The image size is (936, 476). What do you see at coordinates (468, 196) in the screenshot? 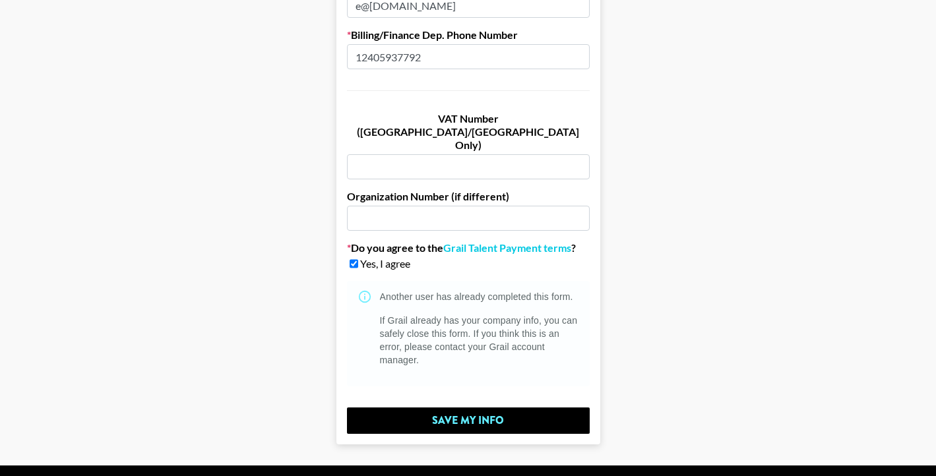
I see `label: Organization Number (if different)` at bounding box center [468, 196].